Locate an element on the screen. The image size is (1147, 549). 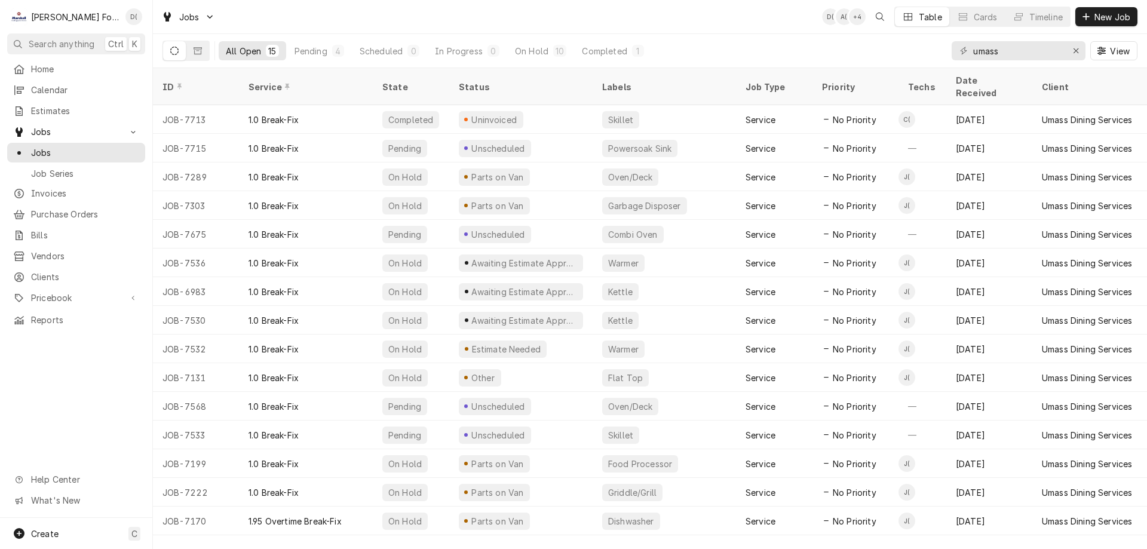
div: JOB-7530 is located at coordinates (196, 320).